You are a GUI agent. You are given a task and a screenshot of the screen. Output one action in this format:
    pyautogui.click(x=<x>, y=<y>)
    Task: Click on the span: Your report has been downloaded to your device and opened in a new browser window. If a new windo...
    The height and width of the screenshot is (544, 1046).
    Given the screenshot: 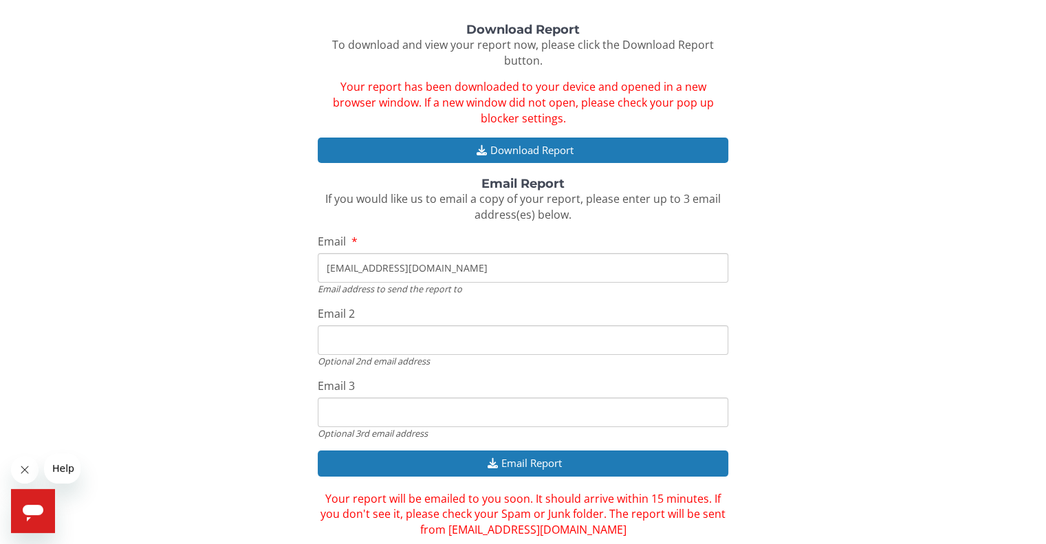 What is the action you would take?
    pyautogui.click(x=523, y=102)
    